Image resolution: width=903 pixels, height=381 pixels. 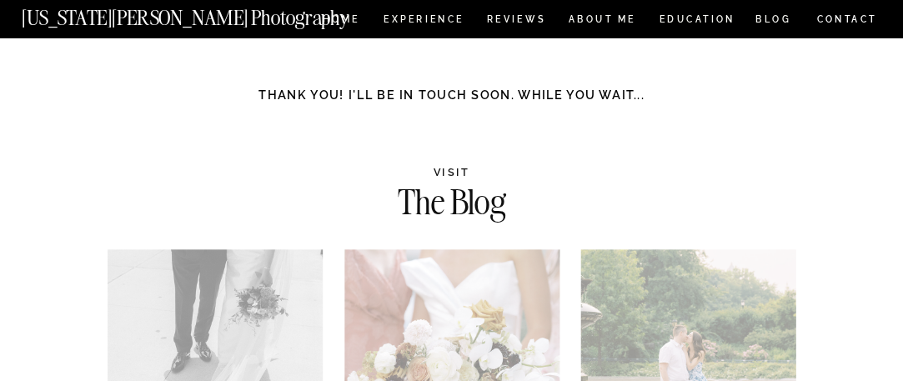 I want to click on nav: EDUCATION, so click(x=697, y=21).